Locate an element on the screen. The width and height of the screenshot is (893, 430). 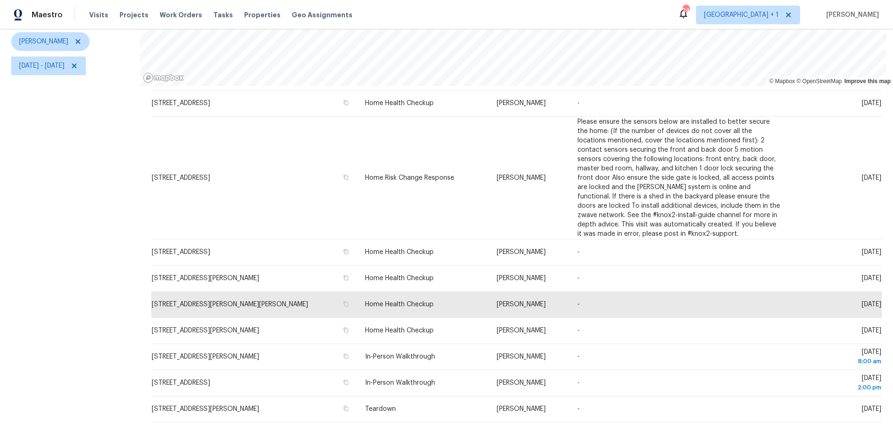
a: Mapbox homepage is located at coordinates (163, 77).